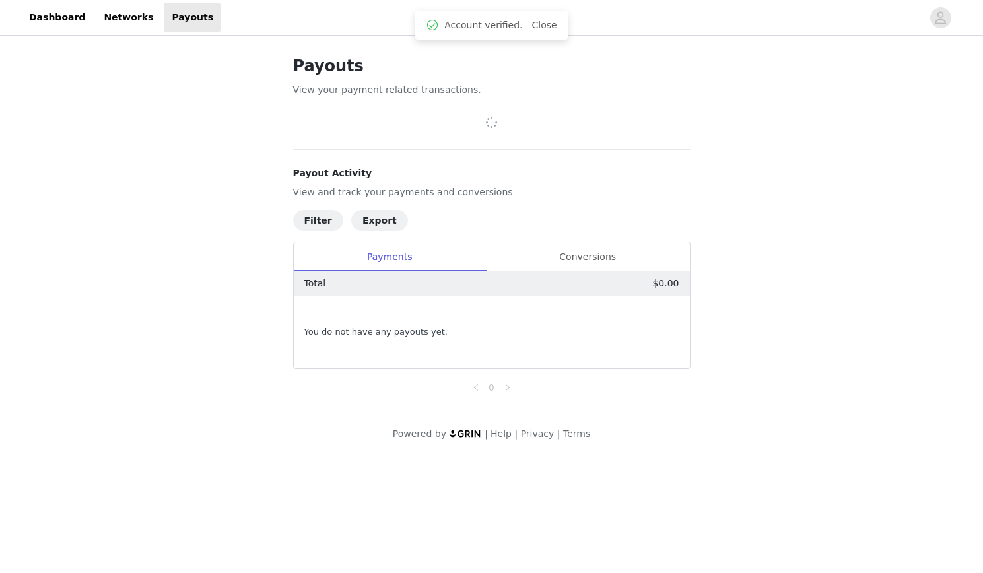  I want to click on button: Export, so click(380, 221).